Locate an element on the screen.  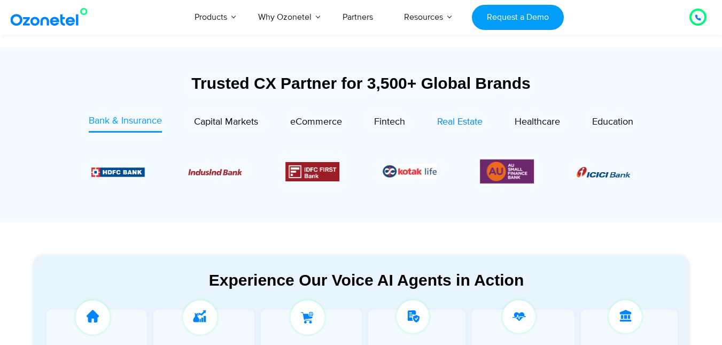
span: Healthcare is located at coordinates (537, 122).